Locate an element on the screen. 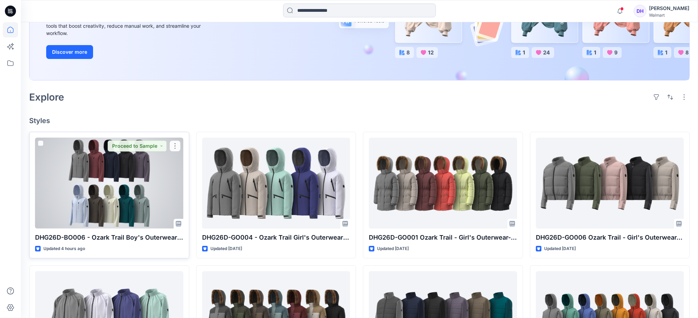 This screenshot has height=318, width=698. p: DHG26D-GO001 Ozark Trail - Girl's Outerwear-Parka Jkt Opt.1 is located at coordinates (443, 238).